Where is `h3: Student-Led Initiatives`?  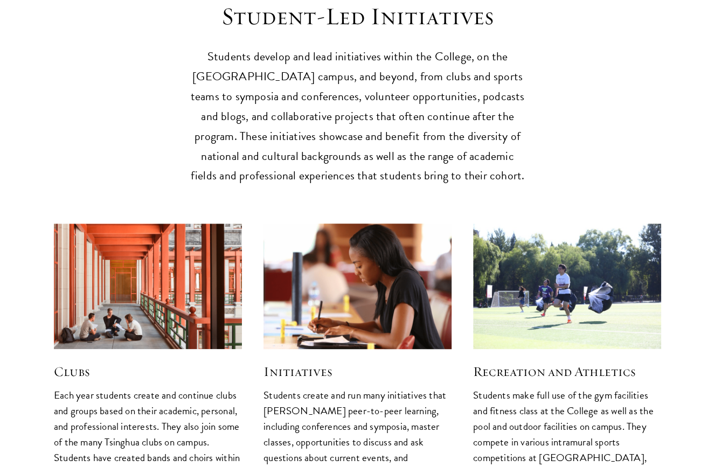
h3: Student-Led Initiatives is located at coordinates (358, 17).